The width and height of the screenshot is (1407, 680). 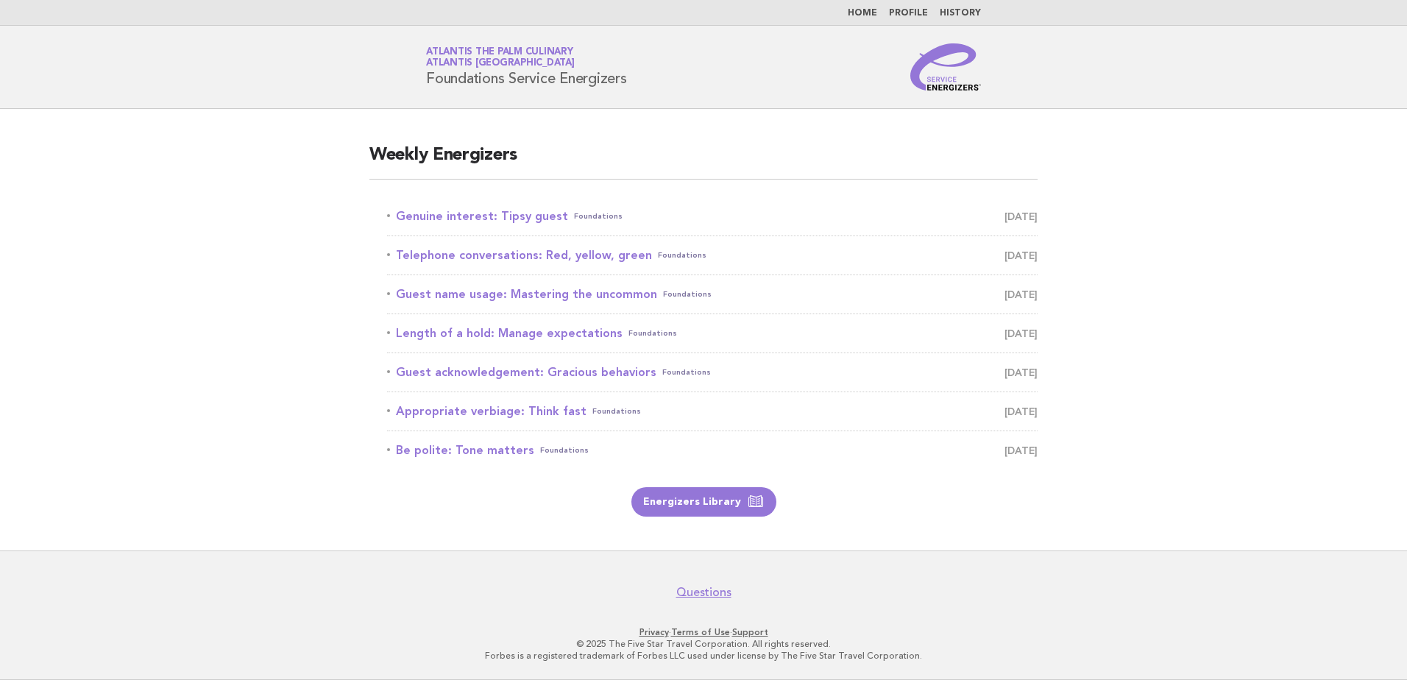 What do you see at coordinates (703, 502) in the screenshot?
I see `a: Energizers Library` at bounding box center [703, 502].